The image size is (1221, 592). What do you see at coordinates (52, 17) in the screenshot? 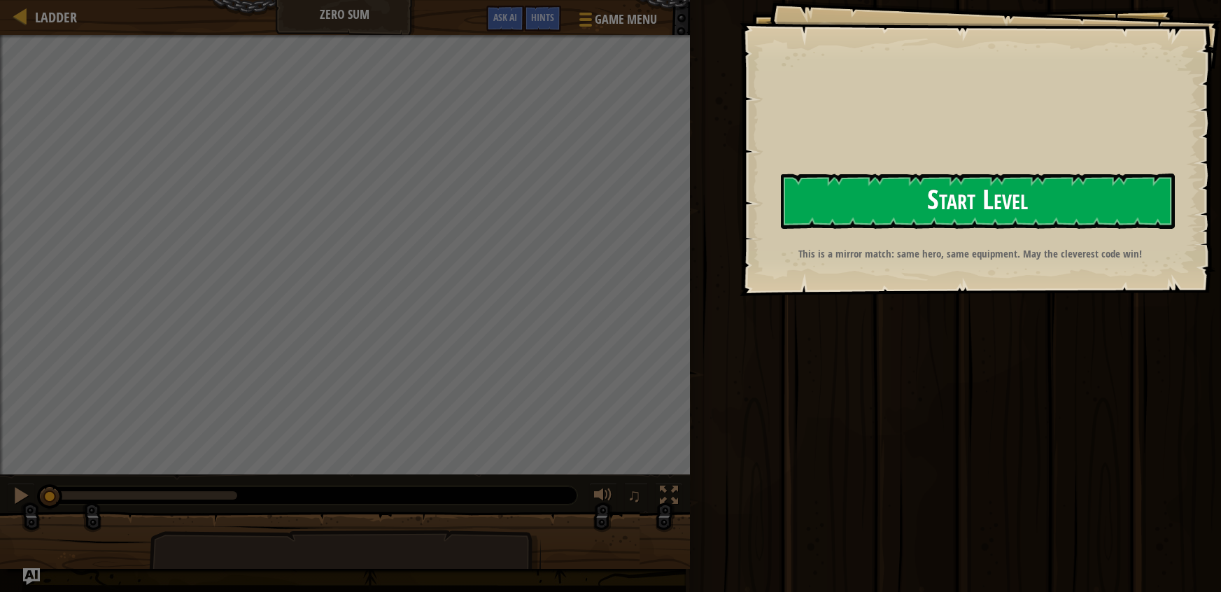
I see `a: Ladder` at bounding box center [52, 17].